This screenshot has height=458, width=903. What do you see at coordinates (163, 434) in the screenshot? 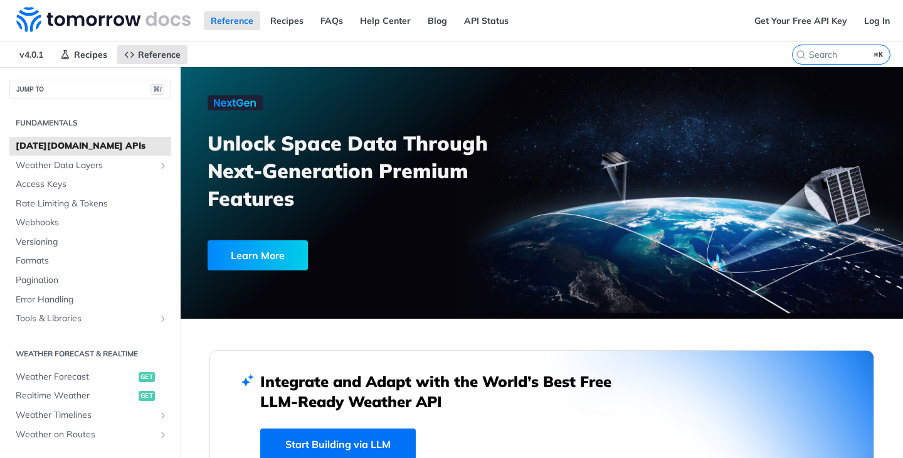
I see `button: Show subpages for Weather on Routes` at bounding box center [163, 434].